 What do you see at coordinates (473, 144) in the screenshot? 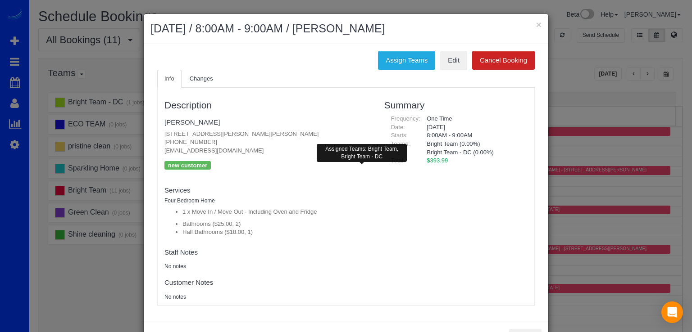
I see `li: Bright Team (0.00%)` at bounding box center [473, 144].